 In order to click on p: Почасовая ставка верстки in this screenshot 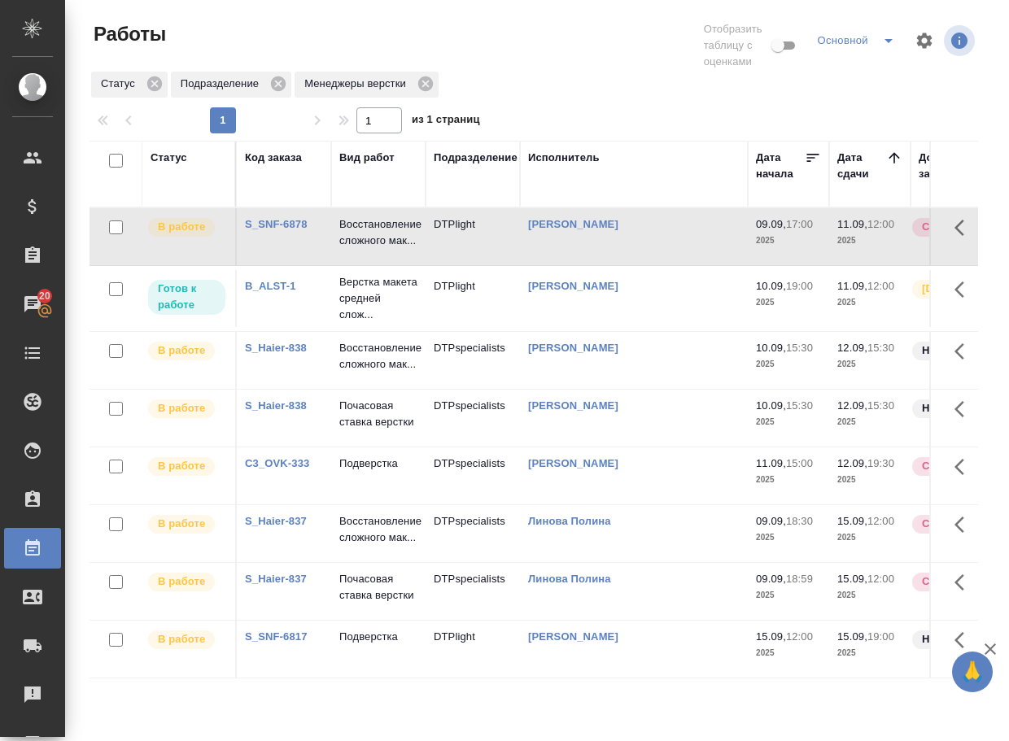, I will do `click(378, 414)`.